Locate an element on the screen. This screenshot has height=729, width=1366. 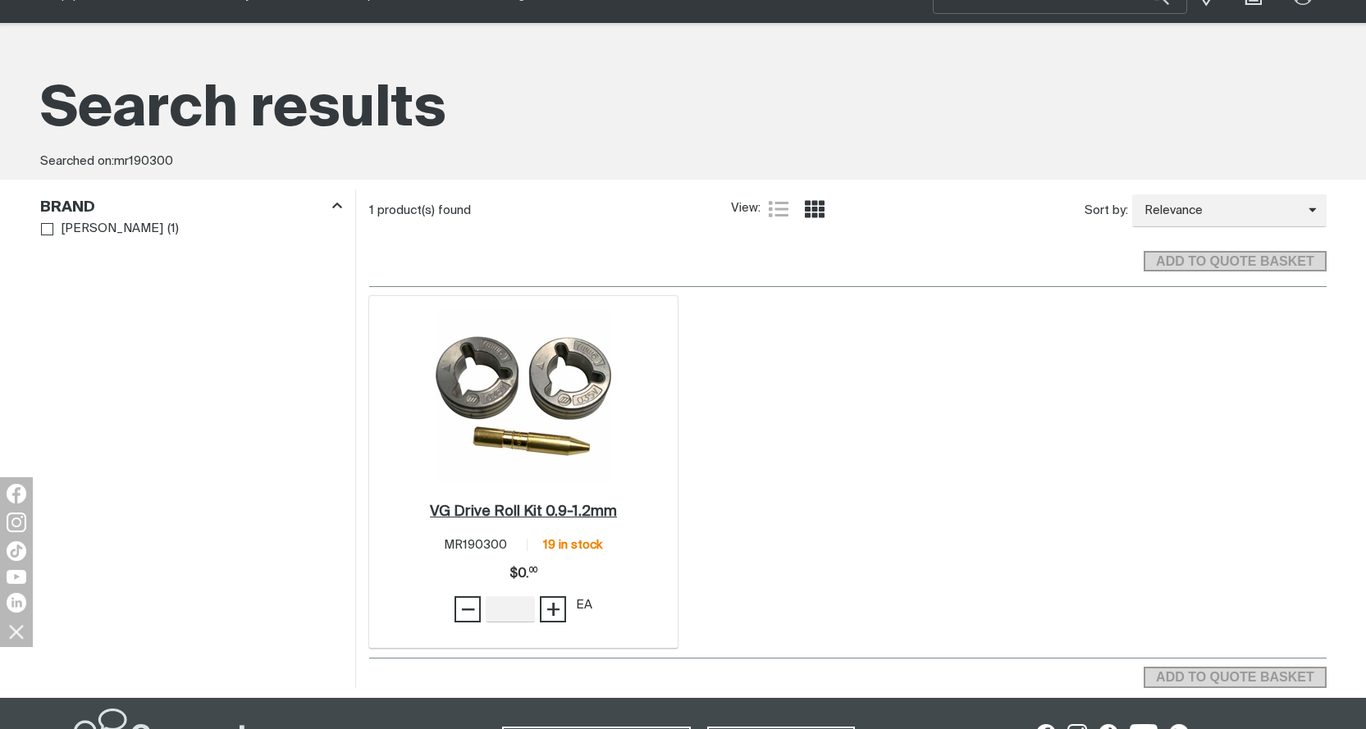
img: Instagram is located at coordinates (16, 523).